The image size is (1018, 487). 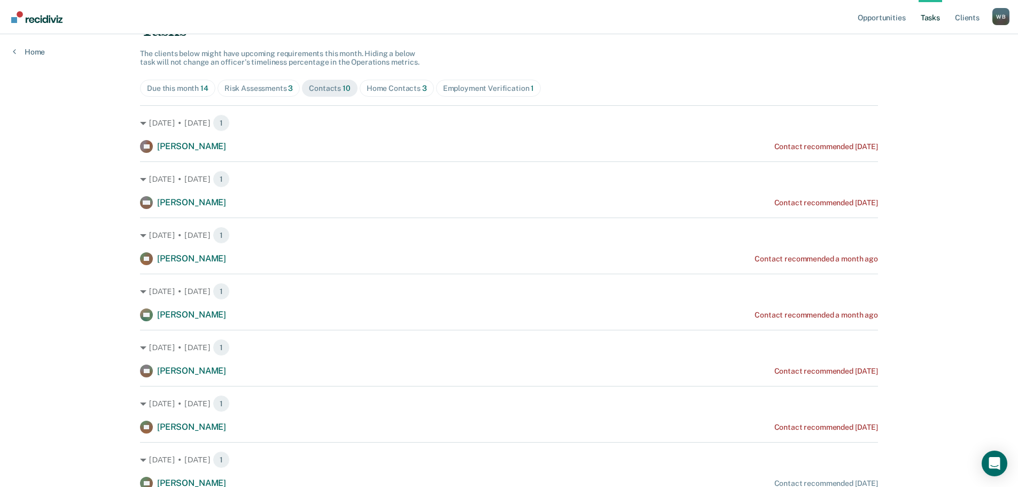 What do you see at coordinates (259, 88) in the screenshot?
I see `div: Risk Assessments` at bounding box center [259, 88].